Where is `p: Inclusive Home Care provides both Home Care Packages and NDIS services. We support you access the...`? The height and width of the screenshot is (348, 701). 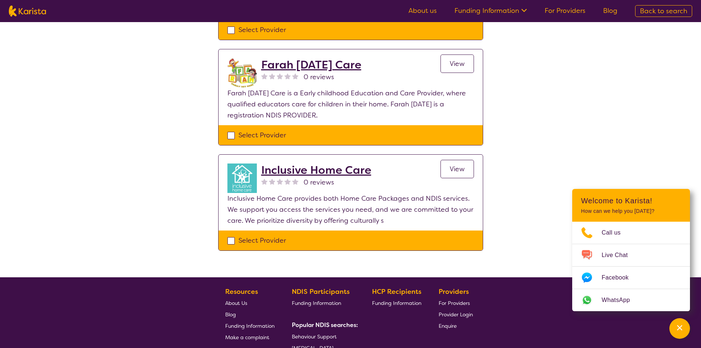 p: Inclusive Home Care provides both Home Care Packages and NDIS services. We support you access the... is located at coordinates (350, 209).